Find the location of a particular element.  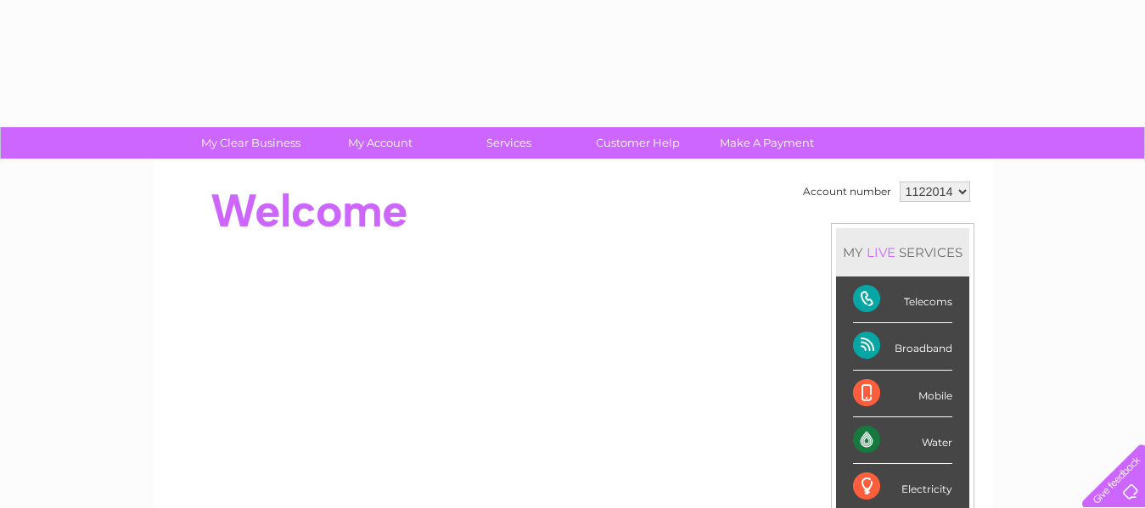

div: Water is located at coordinates (902, 441).